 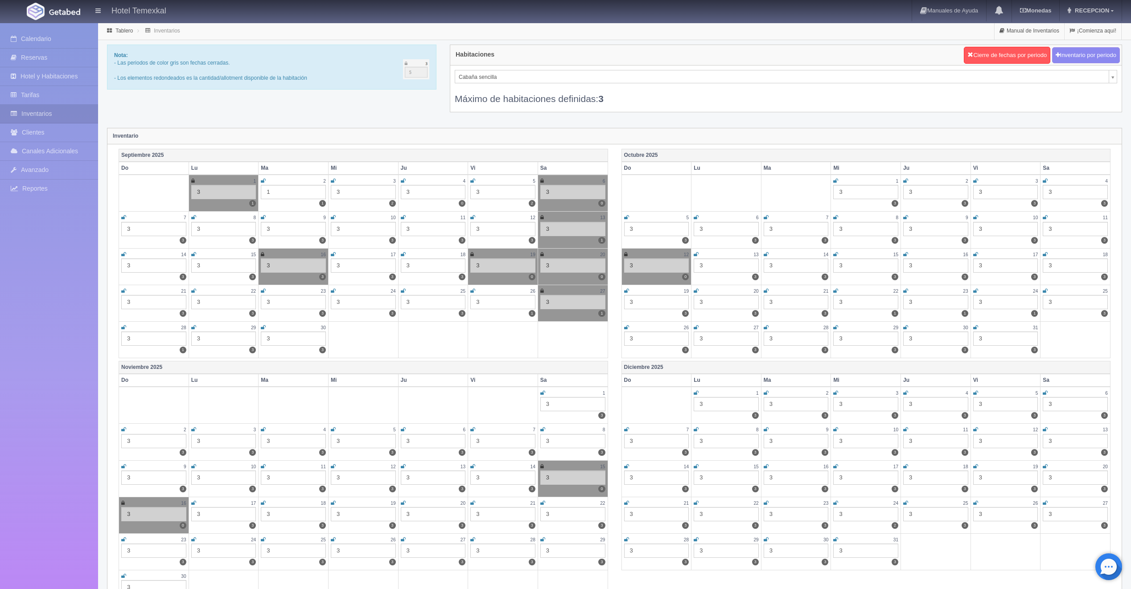 I want to click on b: Monedas, so click(x=1035, y=10).